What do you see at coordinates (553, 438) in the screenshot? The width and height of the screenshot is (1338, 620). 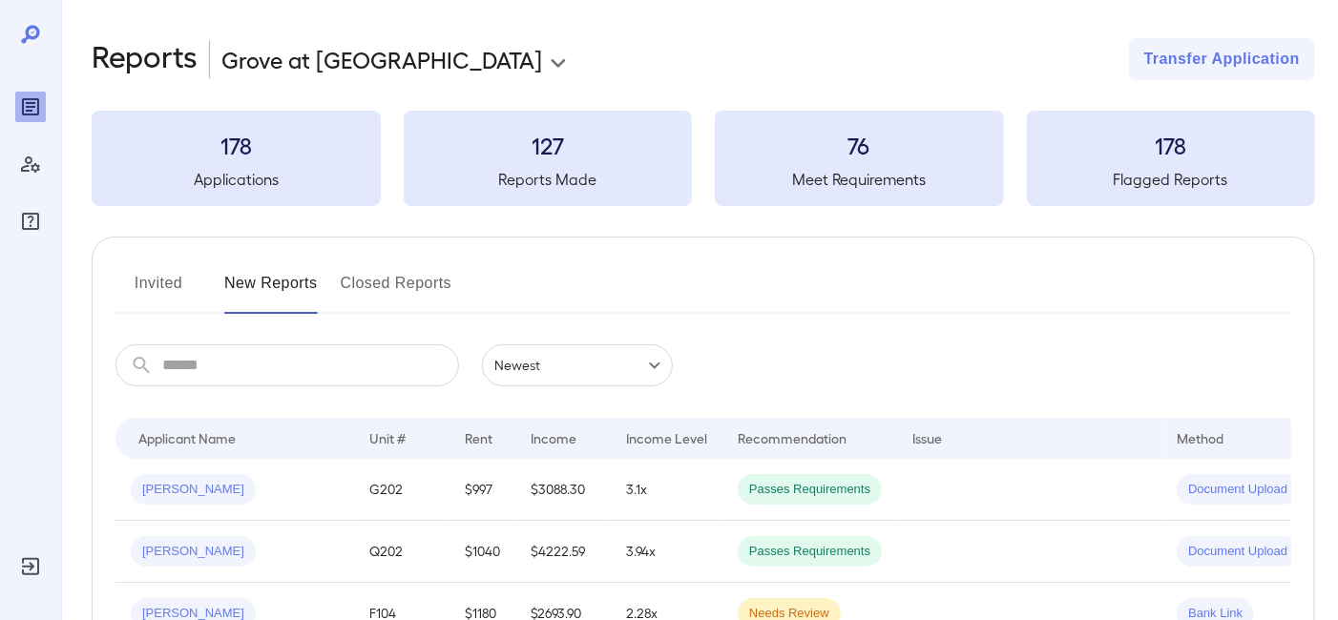 I see `div: Income` at bounding box center [553, 438].